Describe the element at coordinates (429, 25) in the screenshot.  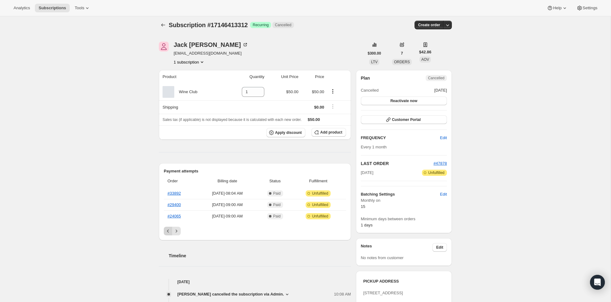
I see `span: Create order` at that location.